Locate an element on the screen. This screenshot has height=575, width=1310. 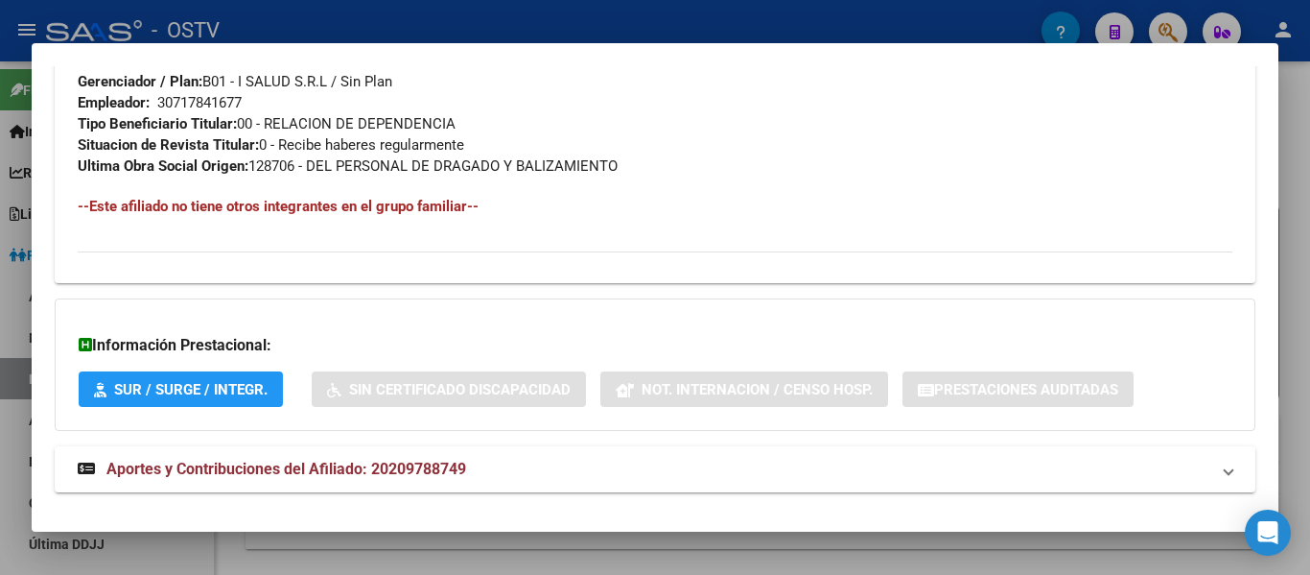
span: B01 - I SALUD S.R.L / Sin Plan is located at coordinates (235, 82).